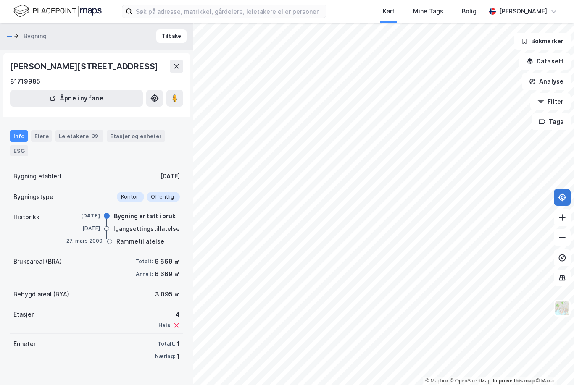  I want to click on div: Enheter, so click(24, 344).